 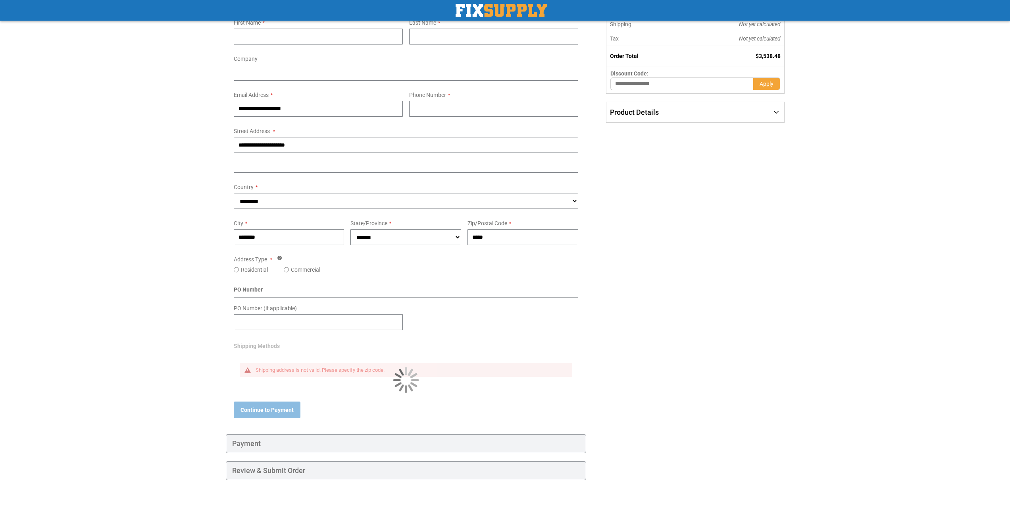 What do you see at coordinates (634, 112) in the screenshot?
I see `span: Product Details` at bounding box center [634, 112].